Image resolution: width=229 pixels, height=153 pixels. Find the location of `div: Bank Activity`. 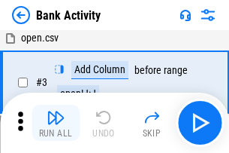

div: Bank Activity is located at coordinates (68, 15).